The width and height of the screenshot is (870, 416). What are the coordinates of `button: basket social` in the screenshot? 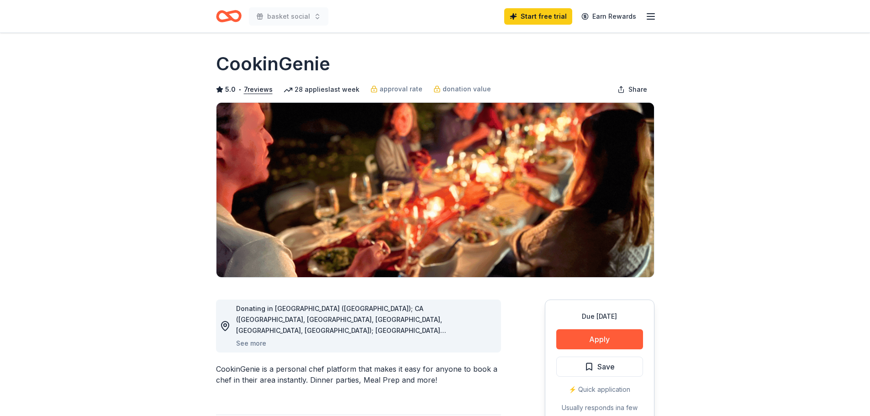 It's located at (288, 16).